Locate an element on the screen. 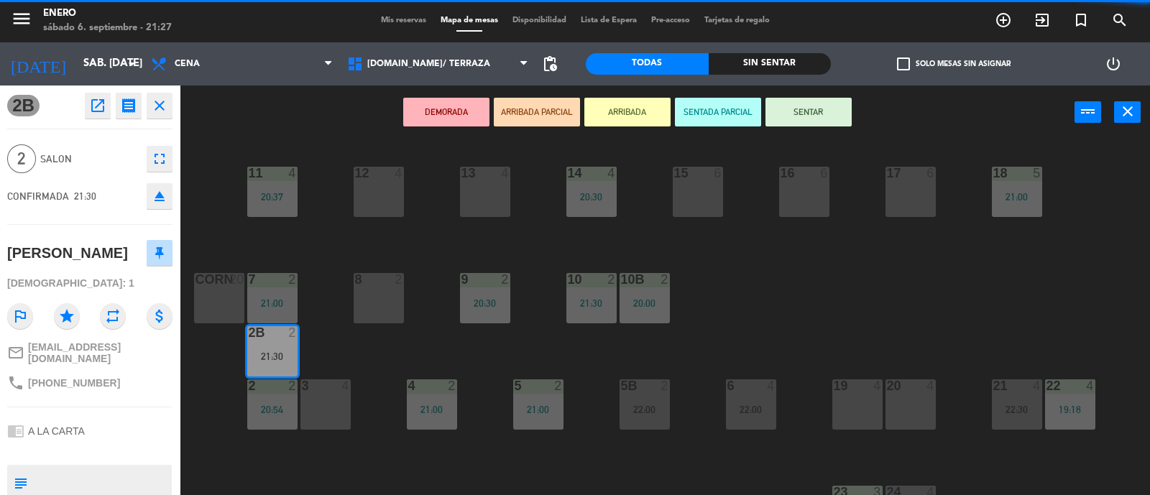 The width and height of the screenshot is (1150, 495). i: power_settings_new is located at coordinates (1114, 64).